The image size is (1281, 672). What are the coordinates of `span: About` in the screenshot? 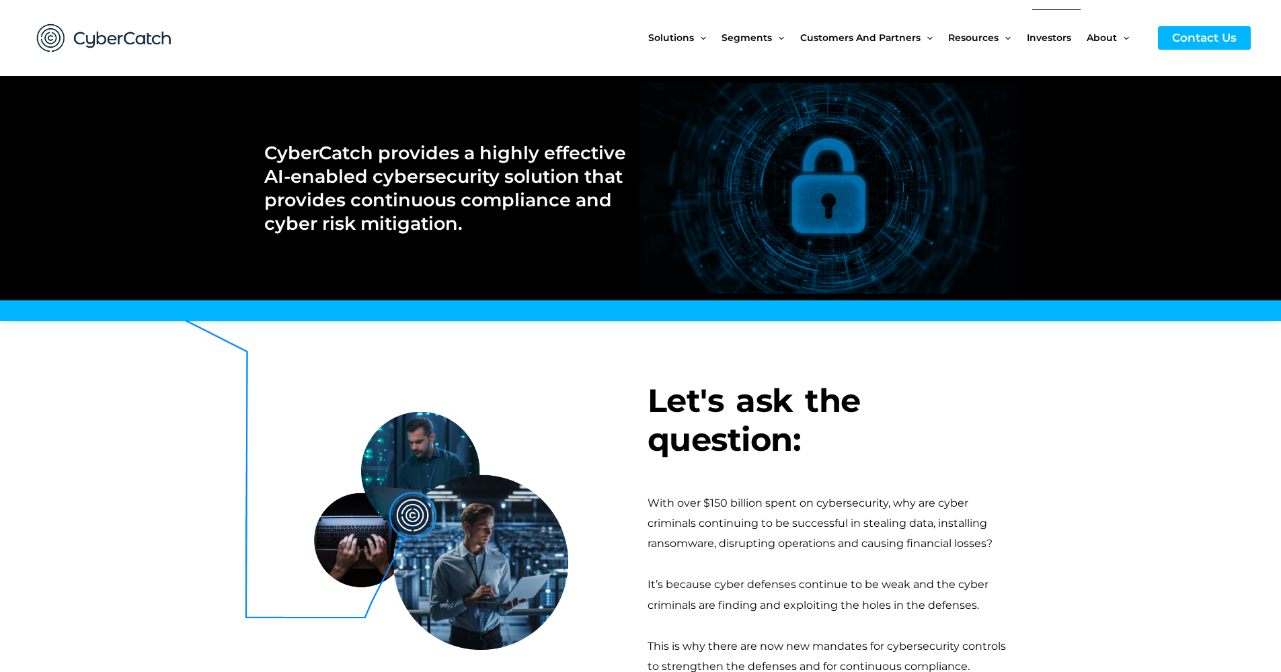 It's located at (1101, 38).